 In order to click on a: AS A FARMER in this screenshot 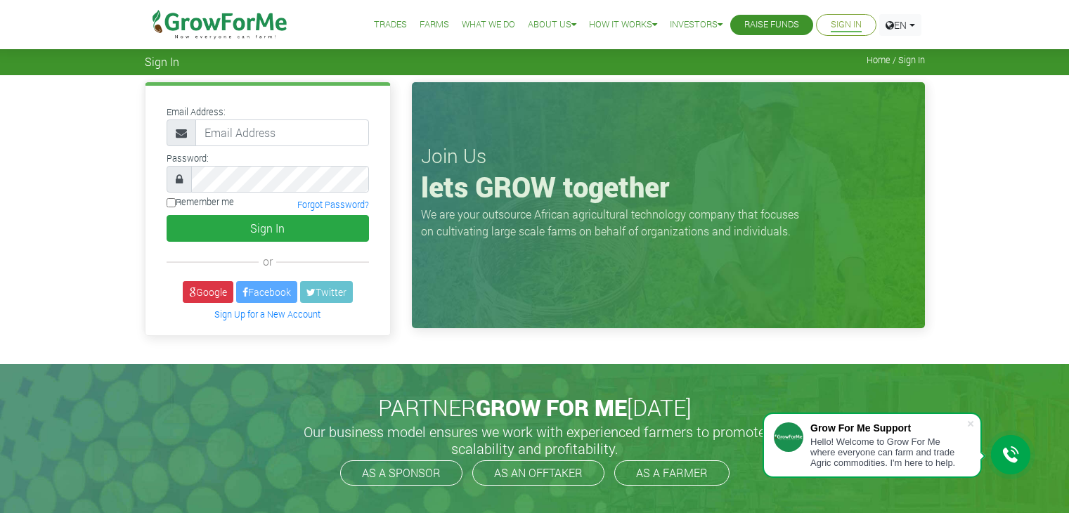, I will do `click(672, 473)`.